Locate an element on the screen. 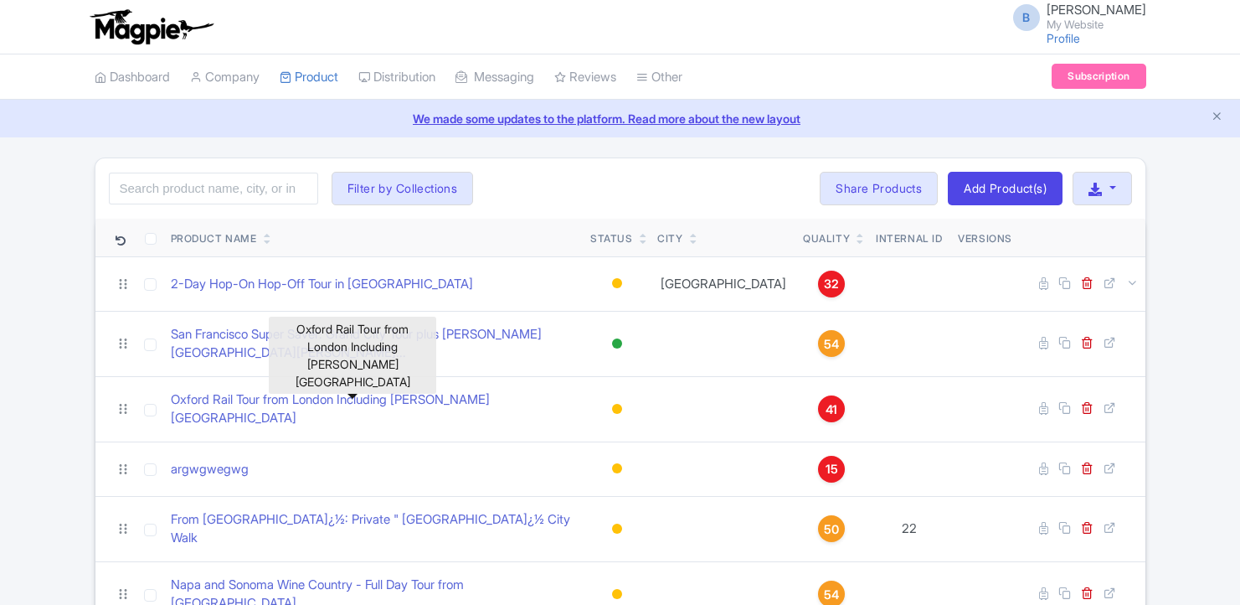 This screenshot has width=1240, height=605. a: 41 is located at coordinates (831, 409).